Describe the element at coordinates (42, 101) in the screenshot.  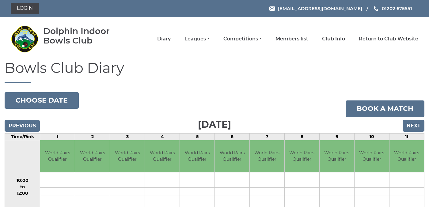
I see `button: Choose date` at that location.